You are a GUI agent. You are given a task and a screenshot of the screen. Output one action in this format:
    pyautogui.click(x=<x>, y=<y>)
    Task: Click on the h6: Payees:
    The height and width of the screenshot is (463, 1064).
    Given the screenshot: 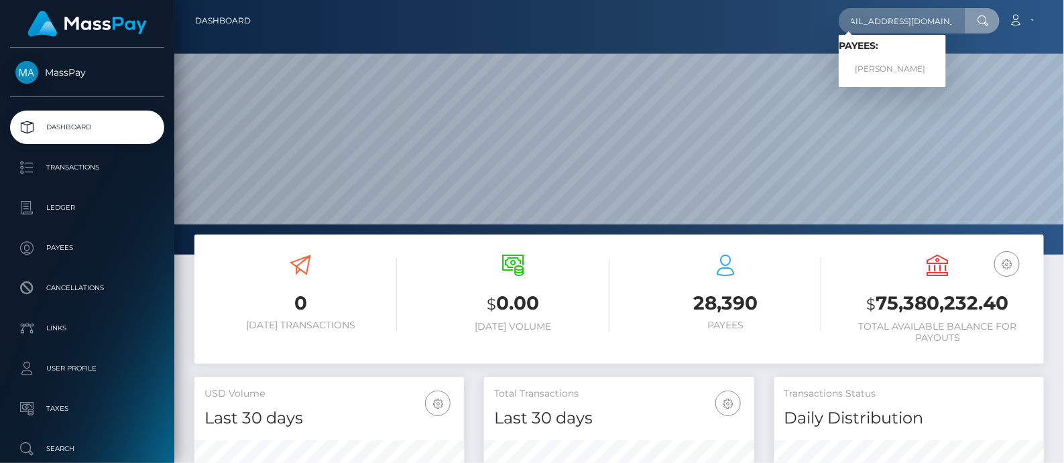 What is the action you would take?
    pyautogui.click(x=892, y=46)
    